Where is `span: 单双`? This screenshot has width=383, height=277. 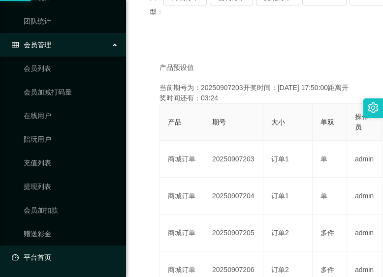 span: 单双 is located at coordinates (328, 122).